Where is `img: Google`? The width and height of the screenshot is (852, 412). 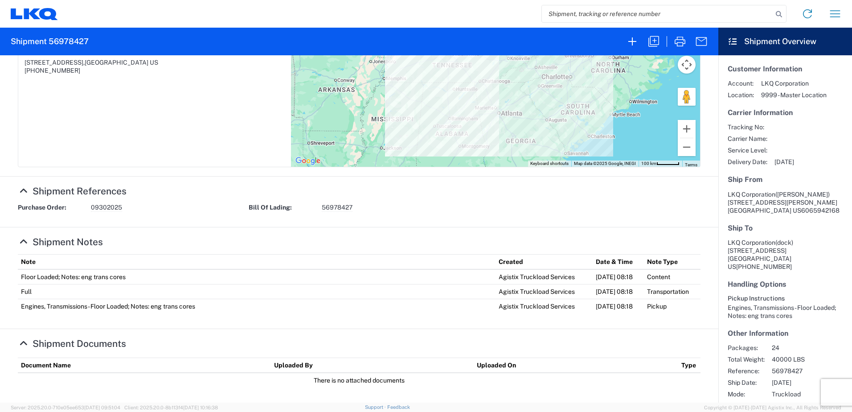 img: Google is located at coordinates (308, 161).